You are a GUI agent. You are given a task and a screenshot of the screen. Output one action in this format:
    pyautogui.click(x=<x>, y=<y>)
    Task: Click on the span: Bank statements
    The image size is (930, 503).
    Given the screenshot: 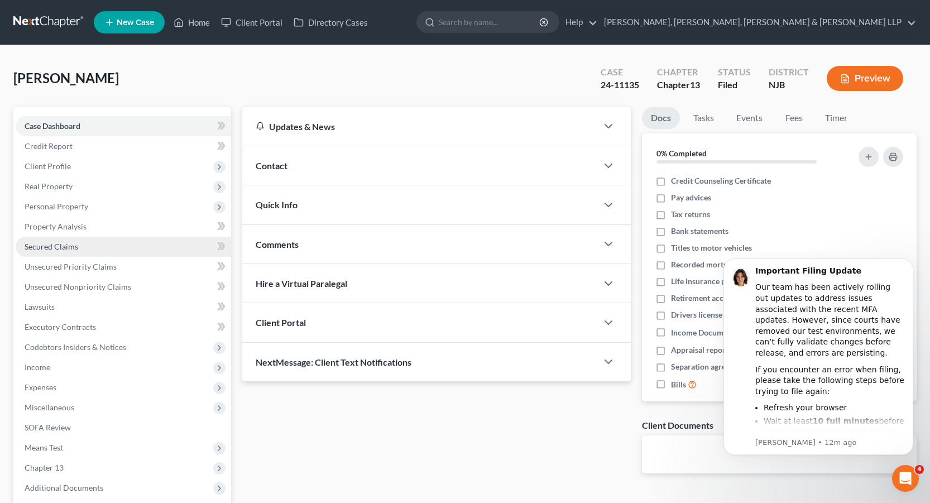 What is the action you would take?
    pyautogui.click(x=700, y=231)
    